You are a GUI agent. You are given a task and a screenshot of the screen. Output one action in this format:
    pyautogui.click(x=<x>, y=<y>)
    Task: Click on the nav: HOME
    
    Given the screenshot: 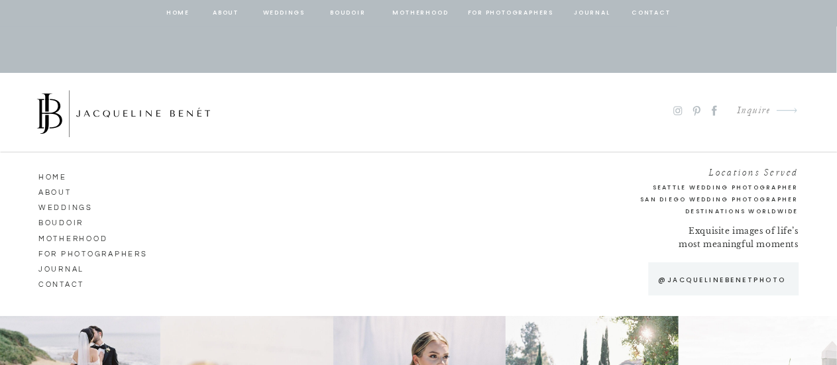 What is the action you would take?
    pyautogui.click(x=76, y=176)
    